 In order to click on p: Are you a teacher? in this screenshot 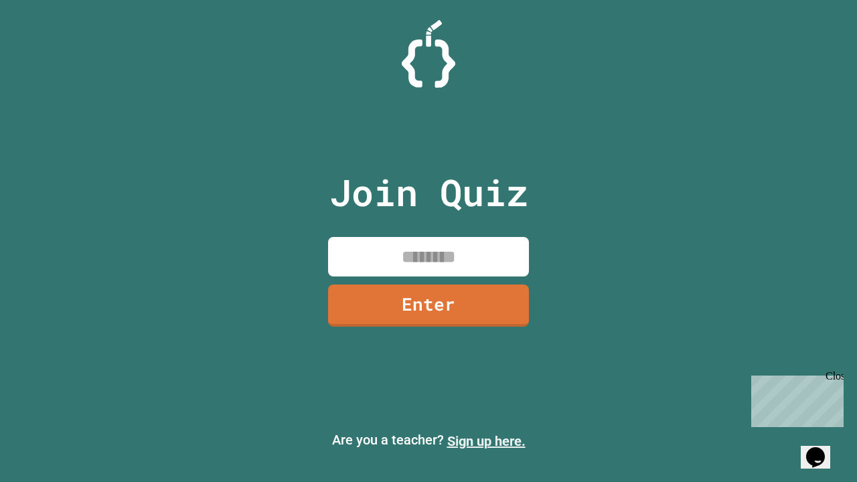, I will do `click(429, 441)`.